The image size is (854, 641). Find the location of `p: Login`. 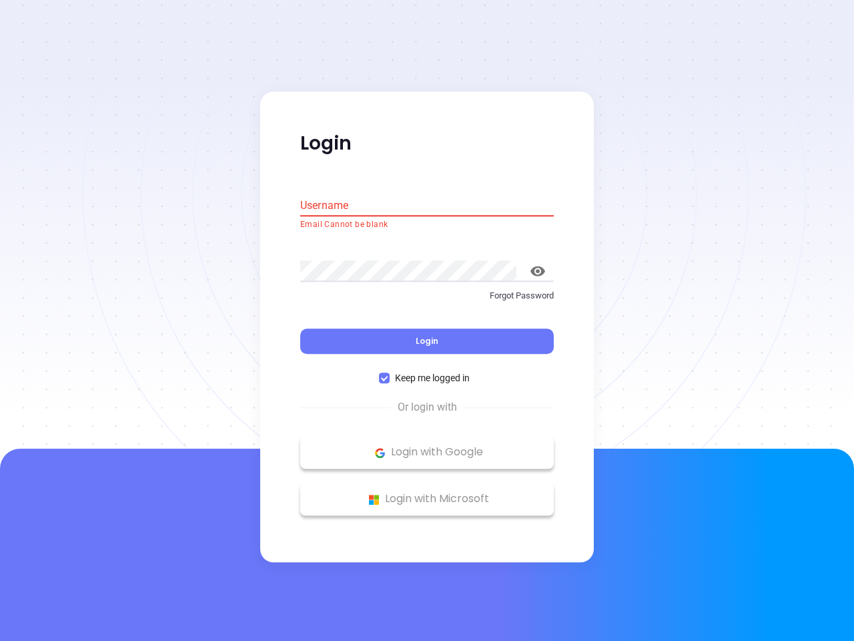

p: Login is located at coordinates (427, 144).